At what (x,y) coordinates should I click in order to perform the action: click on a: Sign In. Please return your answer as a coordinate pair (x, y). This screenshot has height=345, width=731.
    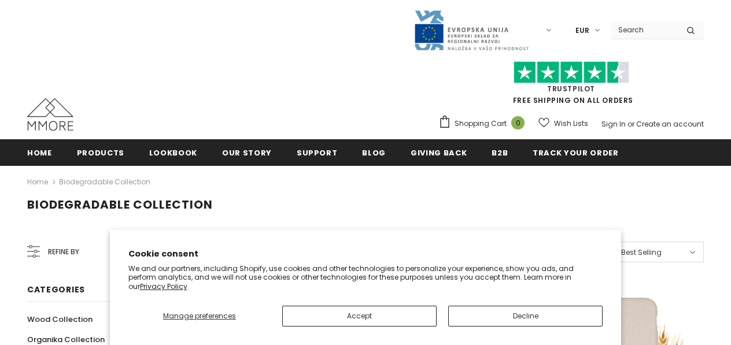
    Looking at the image, I should click on (614, 124).